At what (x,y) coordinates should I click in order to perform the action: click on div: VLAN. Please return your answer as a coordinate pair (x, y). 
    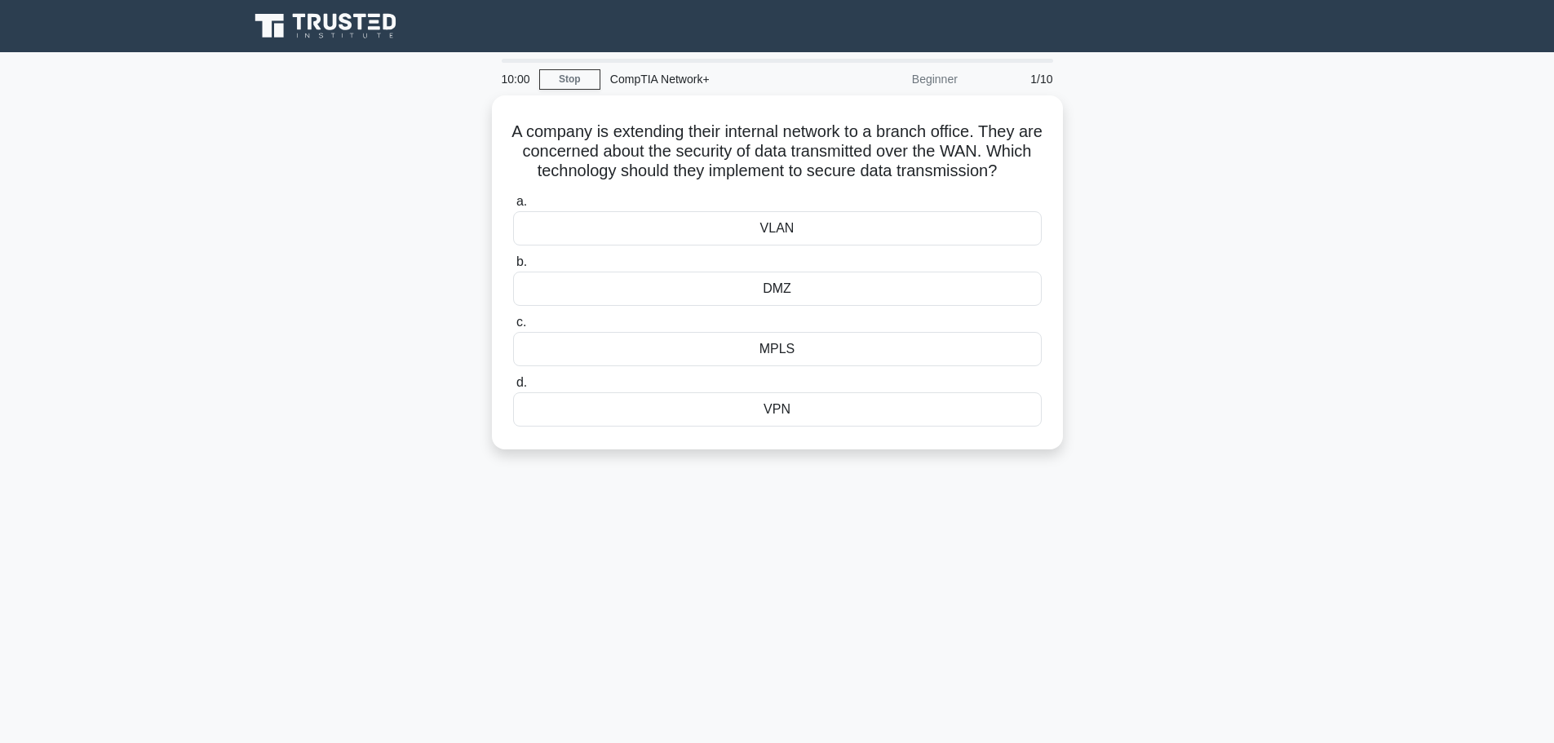
    Looking at the image, I should click on (777, 228).